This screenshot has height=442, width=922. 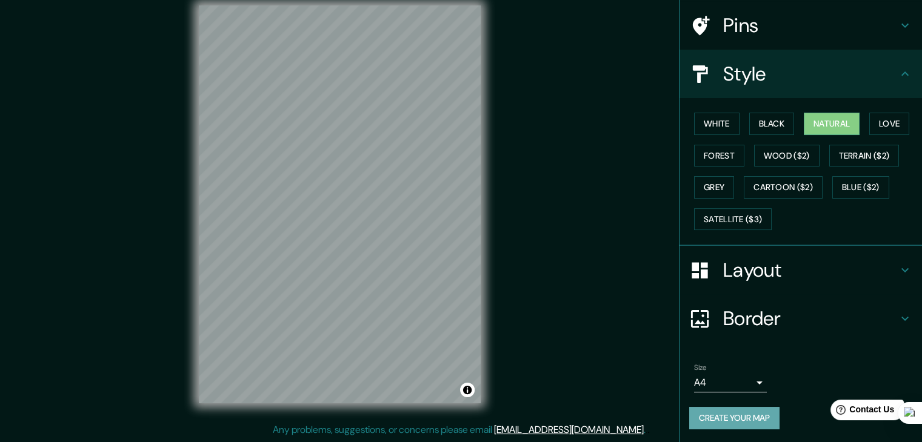 I want to click on label: Size, so click(x=700, y=368).